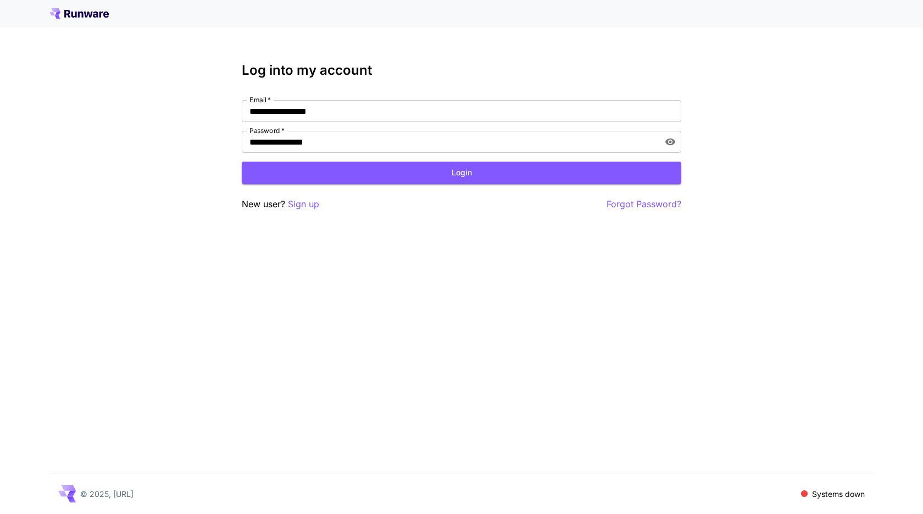  Describe the element at coordinates (839, 493) in the screenshot. I see `p: Systems down` at that location.